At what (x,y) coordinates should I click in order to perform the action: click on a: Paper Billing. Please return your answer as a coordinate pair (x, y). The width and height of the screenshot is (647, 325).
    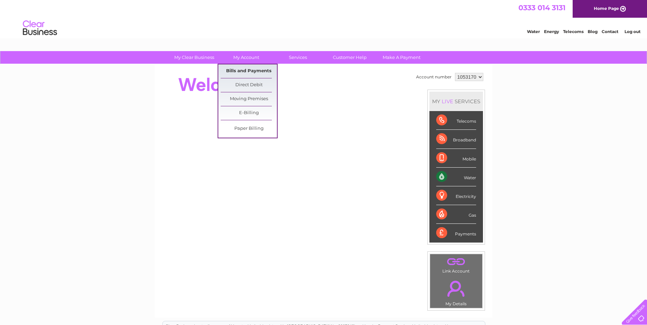
    Looking at the image, I should click on (249, 129).